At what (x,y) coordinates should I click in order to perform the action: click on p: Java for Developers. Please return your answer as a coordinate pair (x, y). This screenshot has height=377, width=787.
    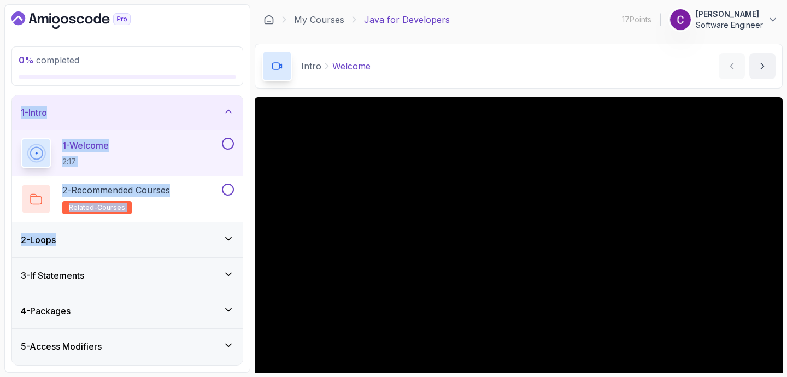
    Looking at the image, I should click on (407, 20).